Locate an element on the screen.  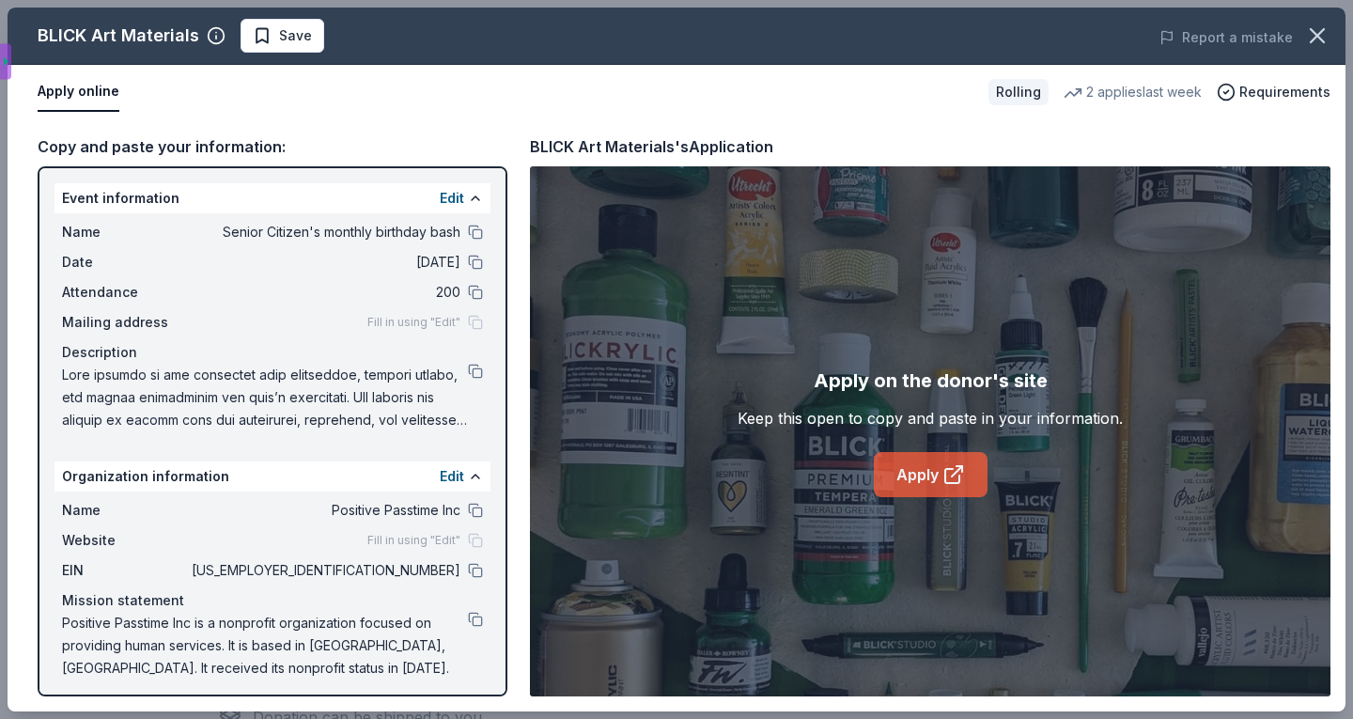
div: Copy and paste your information: is located at coordinates (272, 147).